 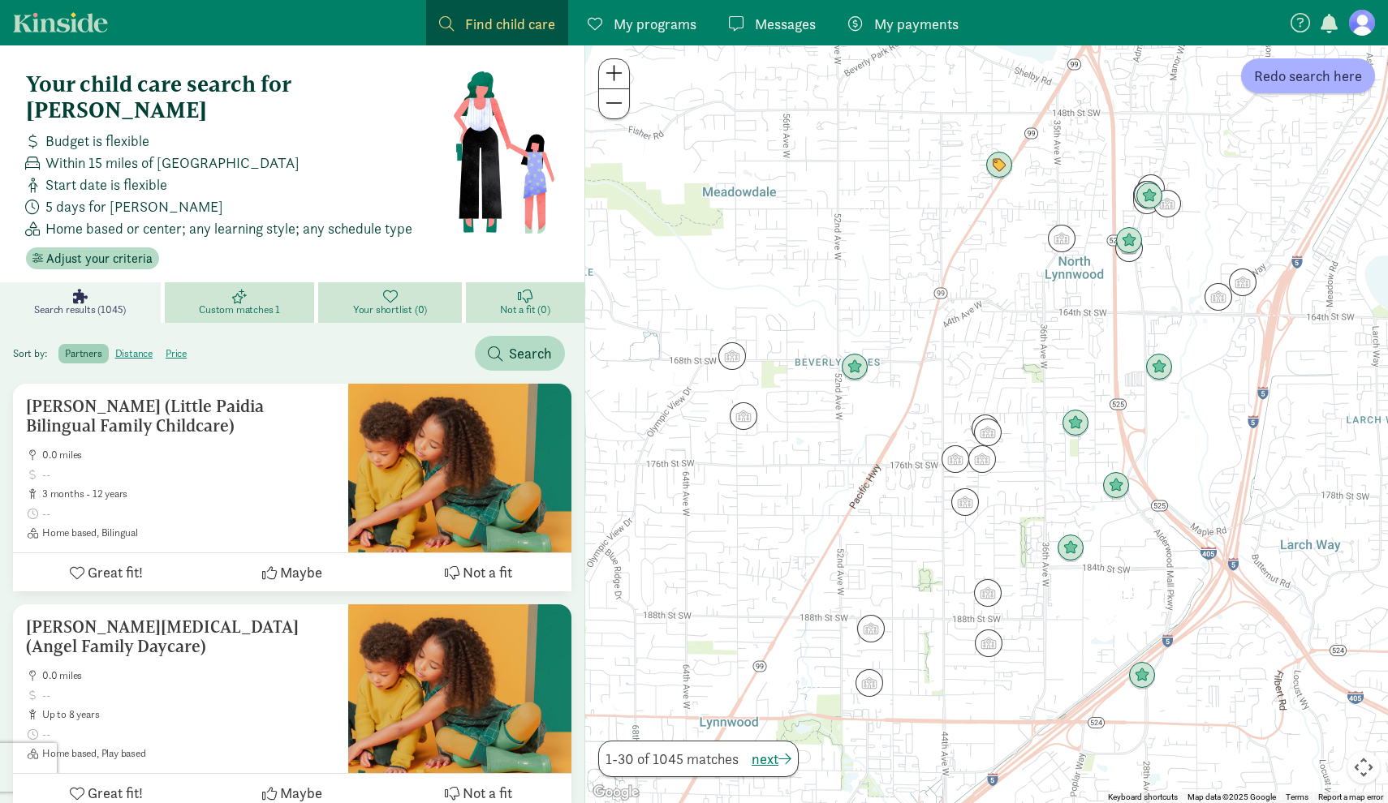 What do you see at coordinates (301, 572) in the screenshot?
I see `span: Maybe` at bounding box center [301, 572].